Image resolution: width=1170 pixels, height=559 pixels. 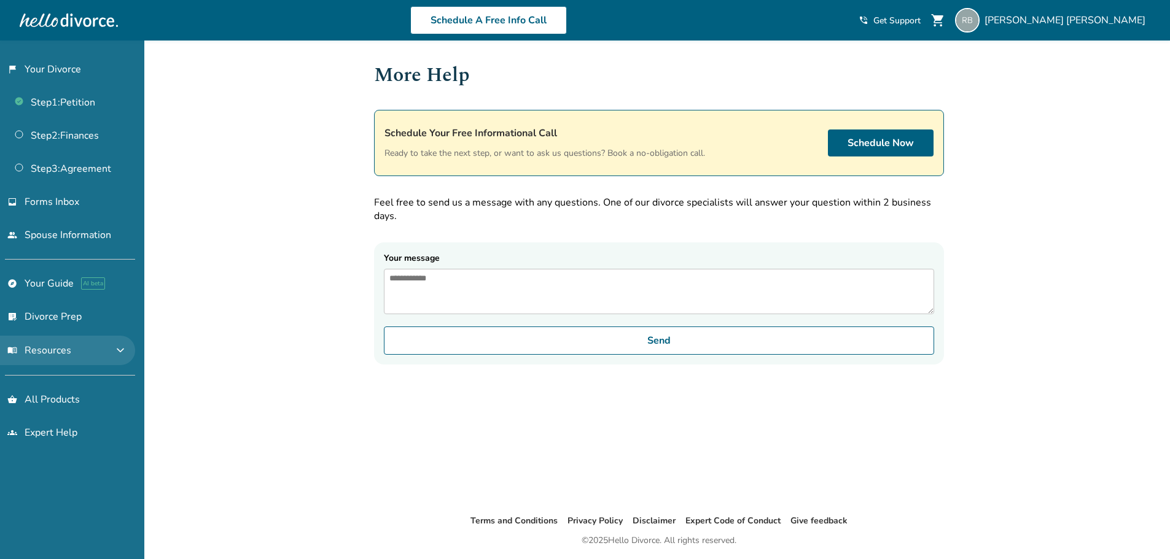 I want to click on img: rajashekar.billapati@aptiv.com, so click(x=967, y=20).